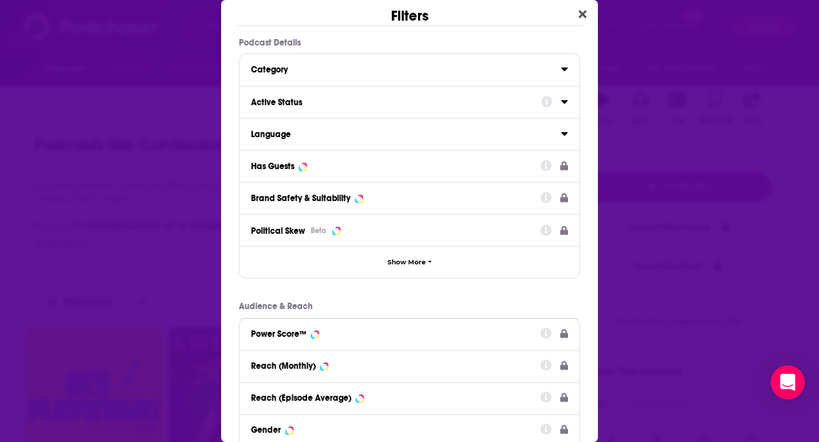  I want to click on button: Show More, so click(409, 261).